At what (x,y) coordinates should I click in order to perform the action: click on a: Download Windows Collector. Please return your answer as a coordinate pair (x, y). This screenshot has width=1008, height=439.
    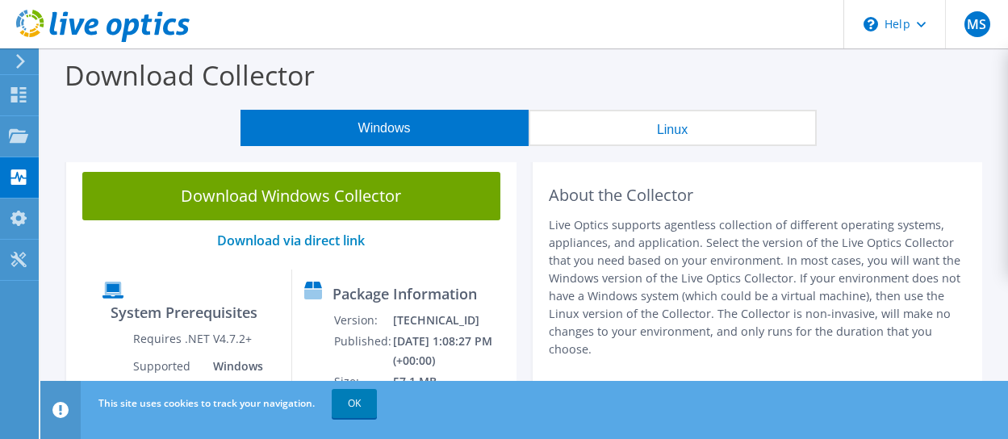
    Looking at the image, I should click on (291, 196).